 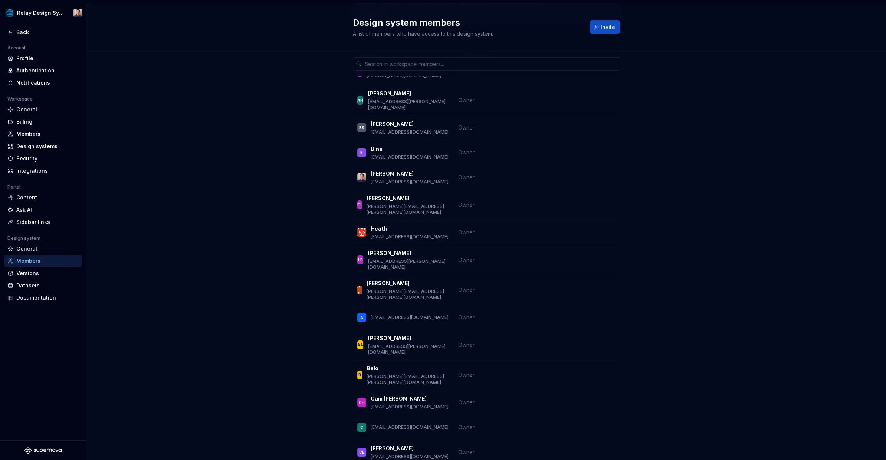 What do you see at coordinates (43, 197) in the screenshot?
I see `a: Content` at bounding box center [43, 197].